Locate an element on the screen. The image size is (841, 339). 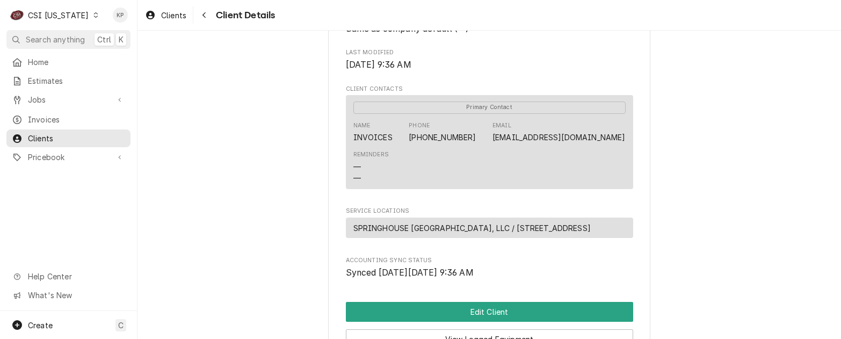
button: Navigate back is located at coordinates (204, 15).